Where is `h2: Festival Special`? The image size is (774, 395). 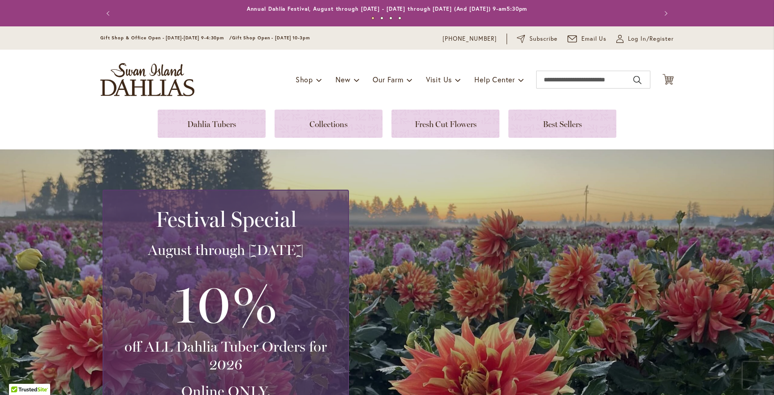 h2: Festival Special is located at coordinates (226, 219).